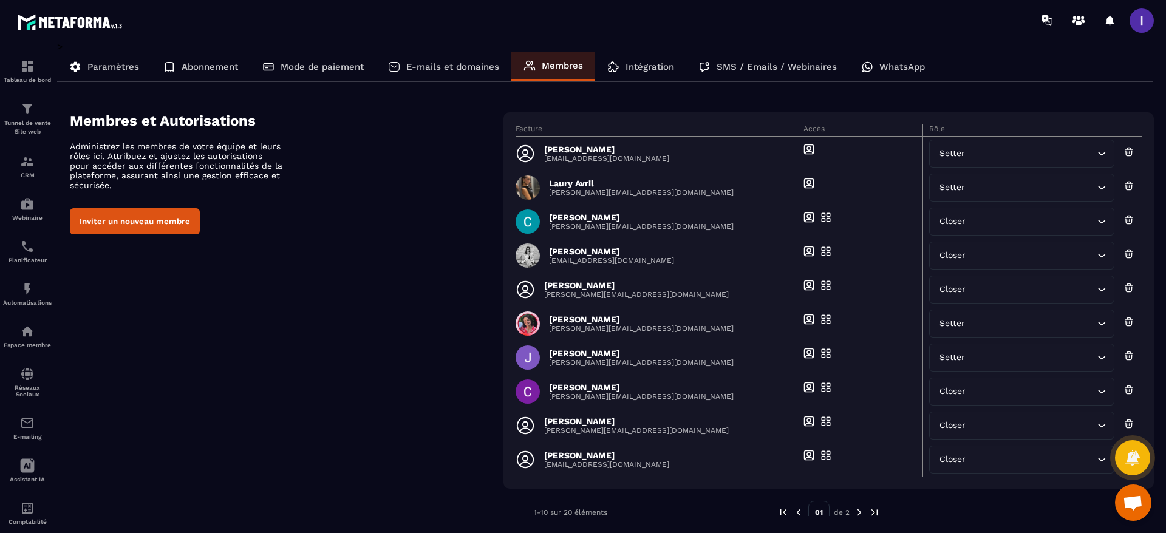  I want to click on a: formationformationCRM, so click(27, 166).